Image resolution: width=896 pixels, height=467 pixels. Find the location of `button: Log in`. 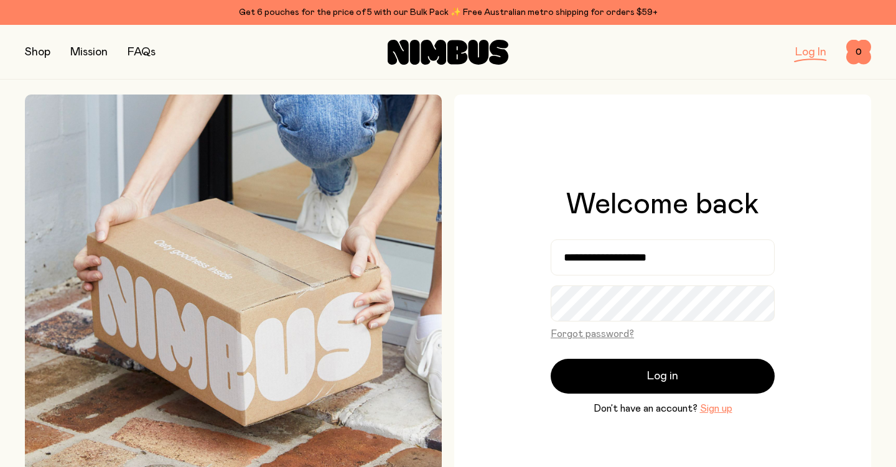

button: Log in is located at coordinates (663, 376).